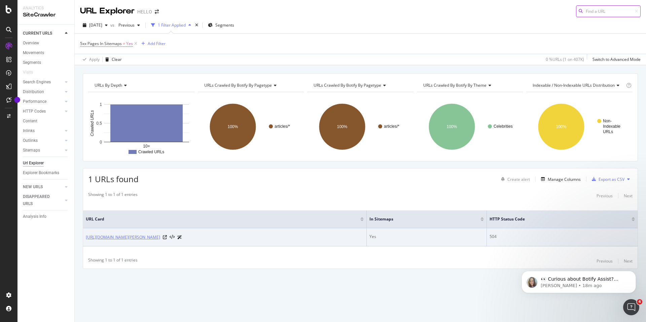 The width and height of the screenshot is (646, 322). Describe the element at coordinates (171, 25) in the screenshot. I see `button: 1 Filter Applied` at that location.